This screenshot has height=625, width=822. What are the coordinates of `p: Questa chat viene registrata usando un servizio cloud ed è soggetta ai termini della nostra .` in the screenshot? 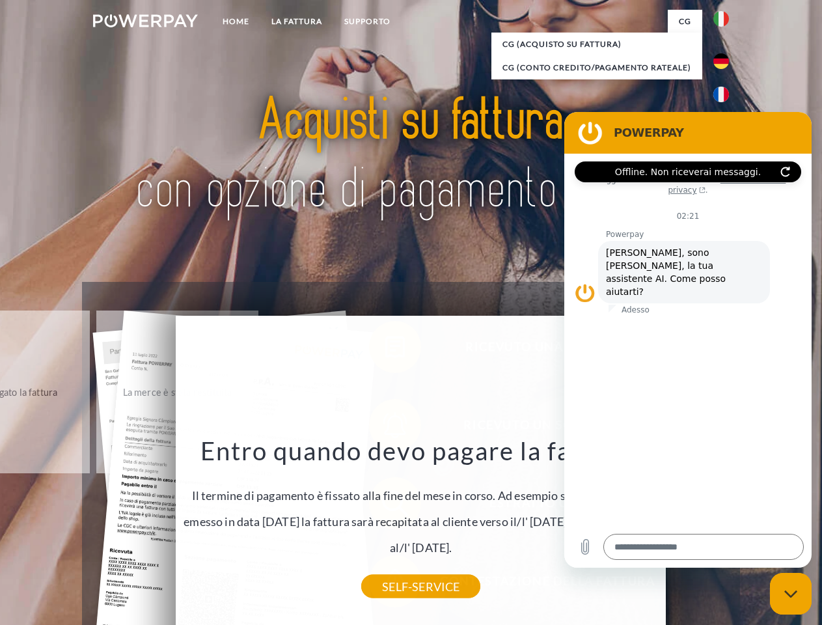 It's located at (124, 68).